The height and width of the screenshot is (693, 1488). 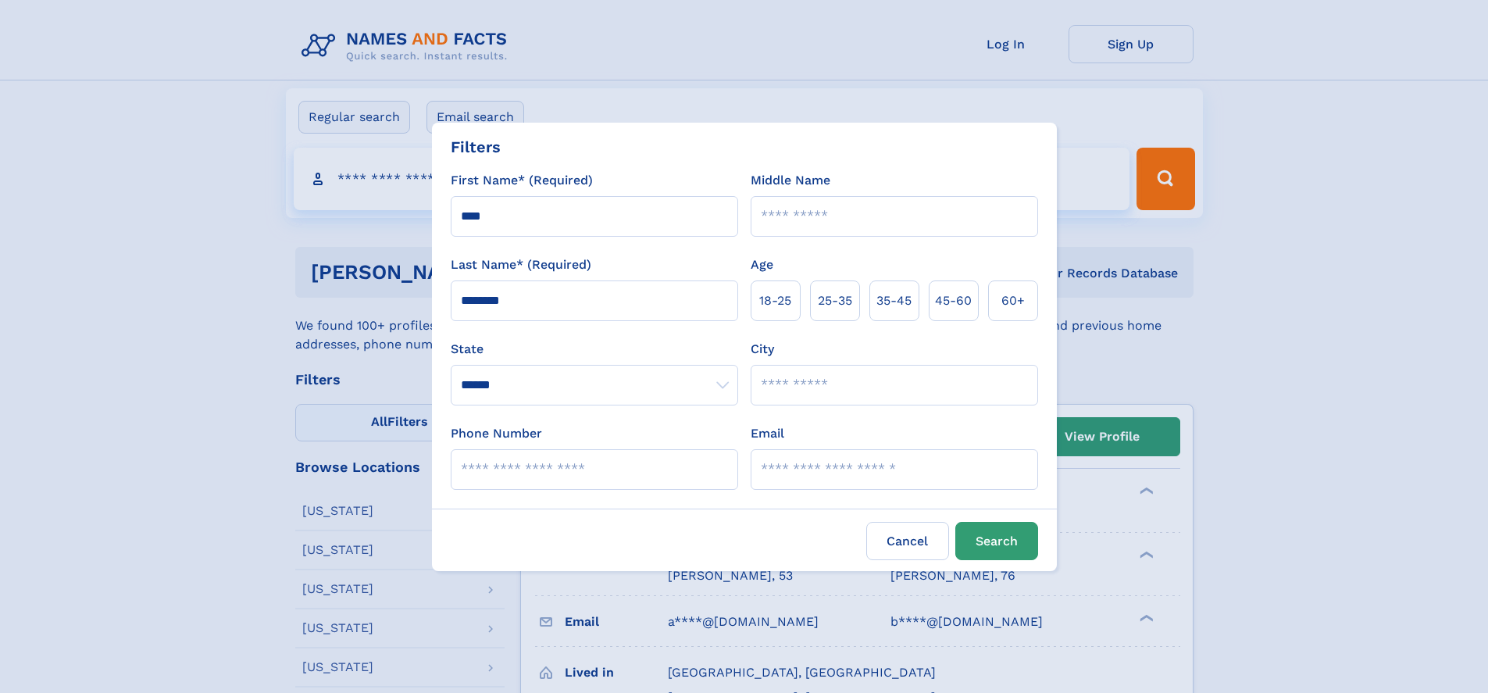 I want to click on span: 25‑35, so click(x=835, y=301).